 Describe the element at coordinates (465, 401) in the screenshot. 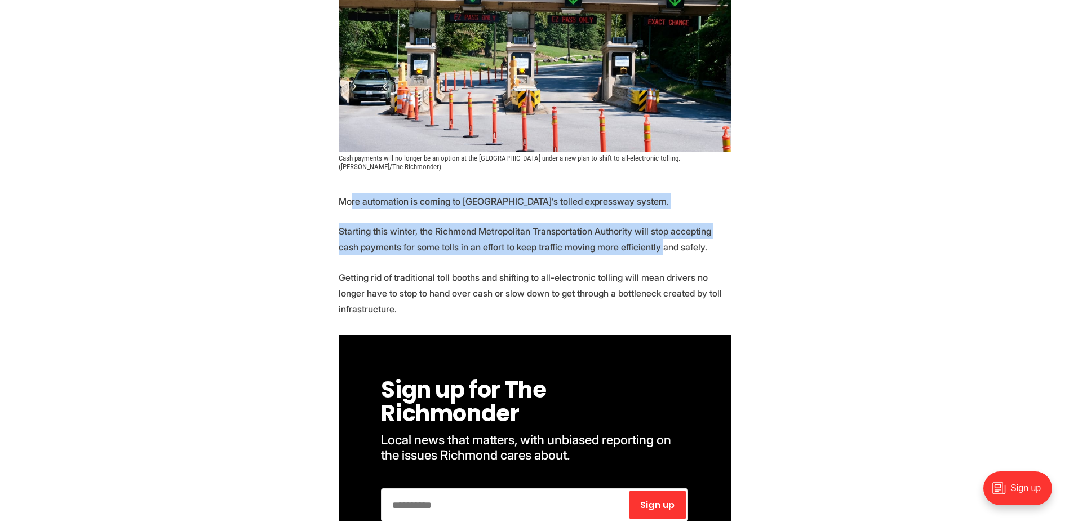

I see `span: Sign up for The Richmonder` at that location.